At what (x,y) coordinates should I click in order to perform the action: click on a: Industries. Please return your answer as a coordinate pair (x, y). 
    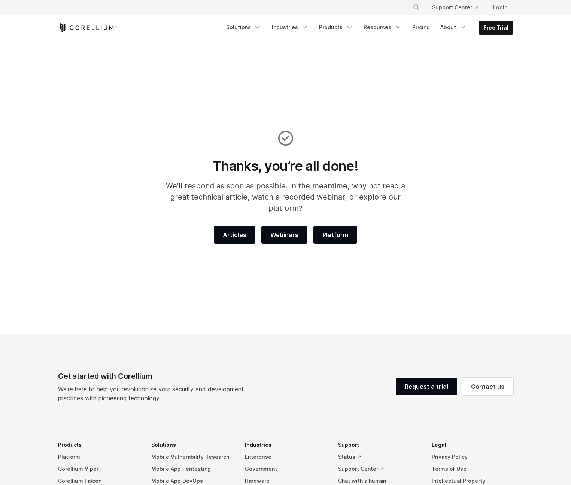
    Looking at the image, I should click on (290, 27).